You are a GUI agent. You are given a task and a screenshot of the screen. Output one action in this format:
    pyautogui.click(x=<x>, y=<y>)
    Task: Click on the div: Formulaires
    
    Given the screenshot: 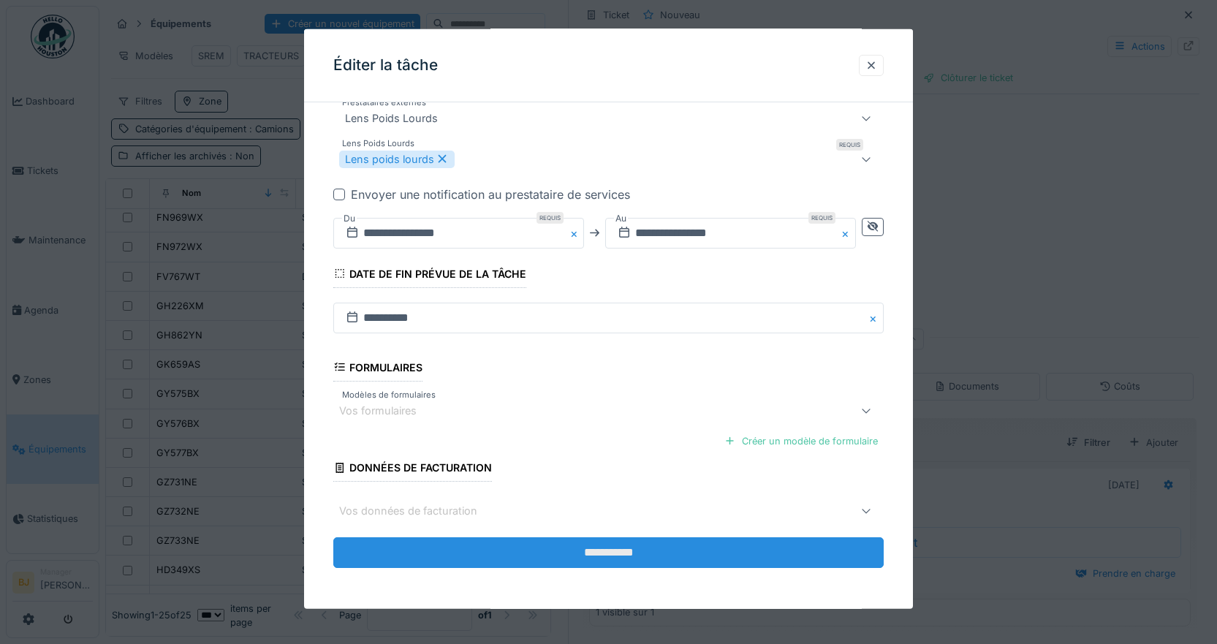 What is the action you would take?
    pyautogui.click(x=378, y=368)
    